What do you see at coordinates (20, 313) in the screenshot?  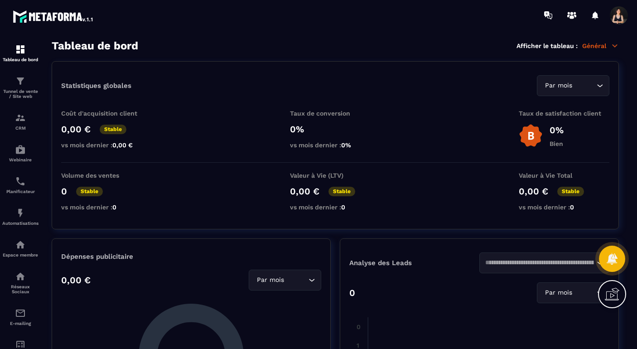 I see `img: email` at bounding box center [20, 313].